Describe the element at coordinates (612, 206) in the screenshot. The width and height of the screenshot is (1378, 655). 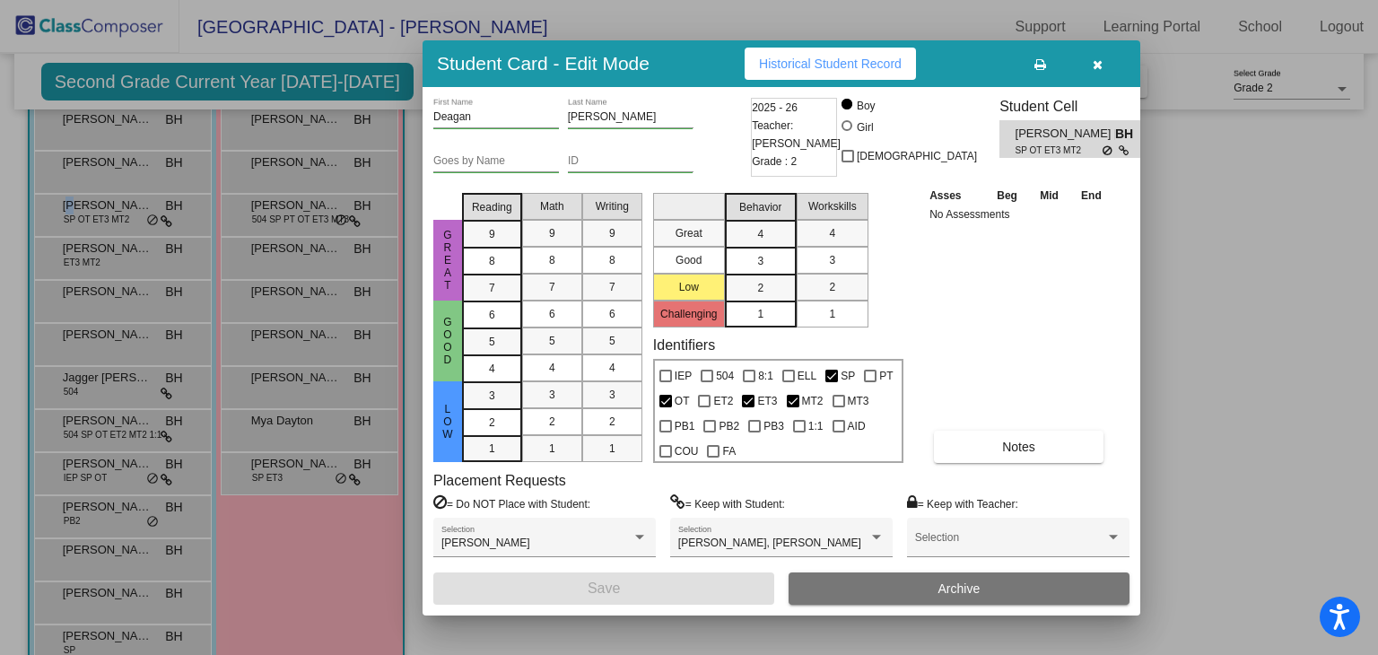
I see `span: Writing` at that location.